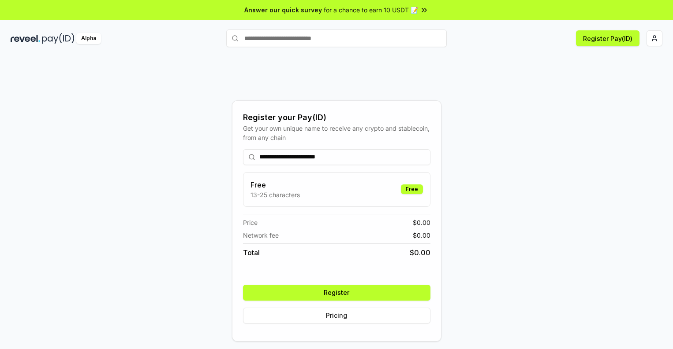 The width and height of the screenshot is (673, 349). I want to click on span: for a chance to earn 10 USDT 📝, so click(371, 10).